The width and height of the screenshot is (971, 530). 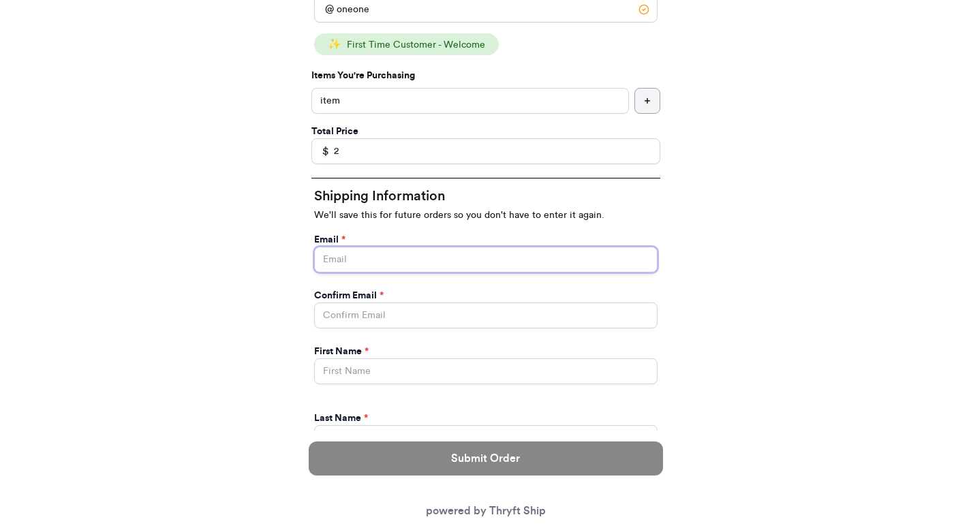 I want to click on h2: Shipping Information, so click(x=486, y=196).